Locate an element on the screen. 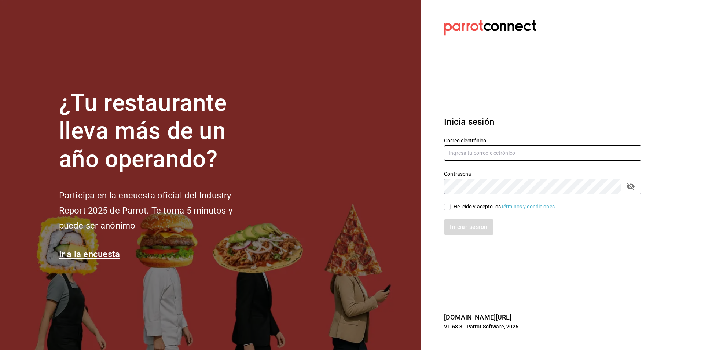 Image resolution: width=701 pixels, height=350 pixels. a: Ir a la encuesta is located at coordinates (89, 254).